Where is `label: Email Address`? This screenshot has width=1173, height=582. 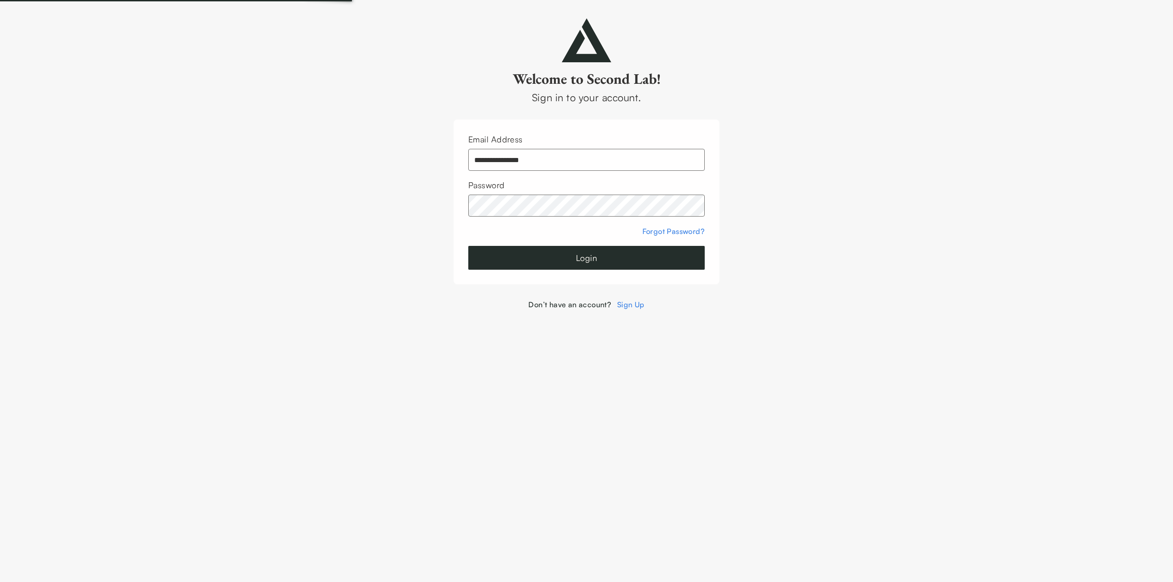
label: Email Address is located at coordinates (495, 139).